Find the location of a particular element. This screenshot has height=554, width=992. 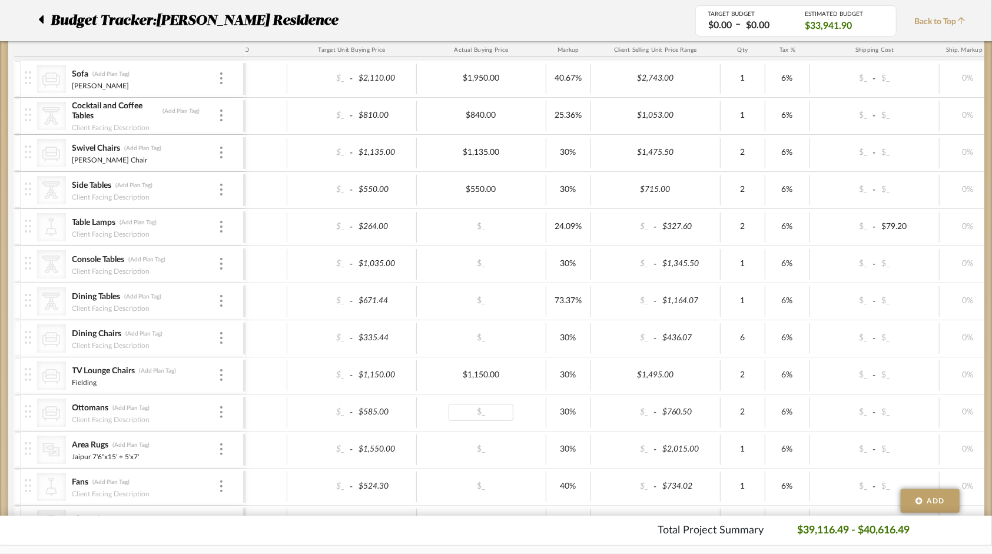

div: Dining Tables is located at coordinates (97, 297).